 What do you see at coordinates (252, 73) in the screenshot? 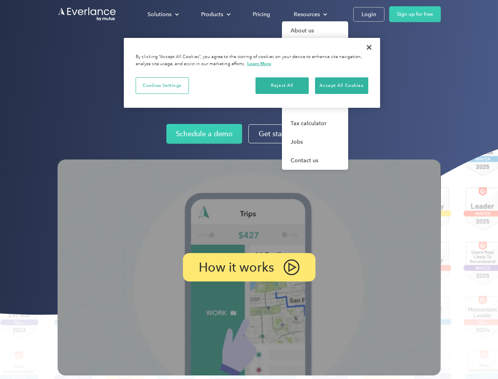
I see `div: Cookie banner` at bounding box center [252, 73].